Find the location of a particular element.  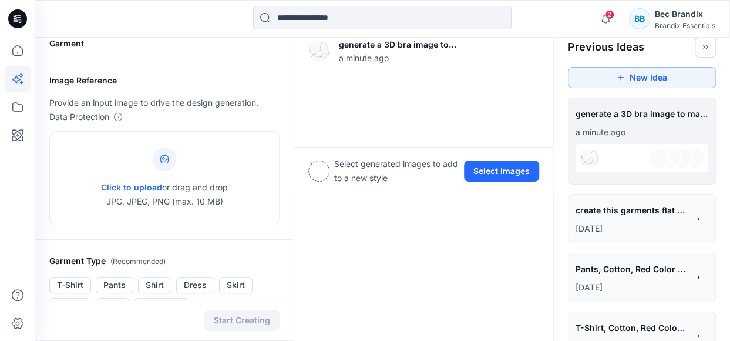

button: Skirt is located at coordinates (236, 285).